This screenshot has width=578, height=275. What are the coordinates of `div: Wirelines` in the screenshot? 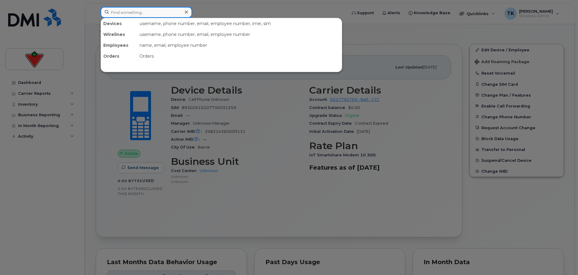 It's located at (119, 34).